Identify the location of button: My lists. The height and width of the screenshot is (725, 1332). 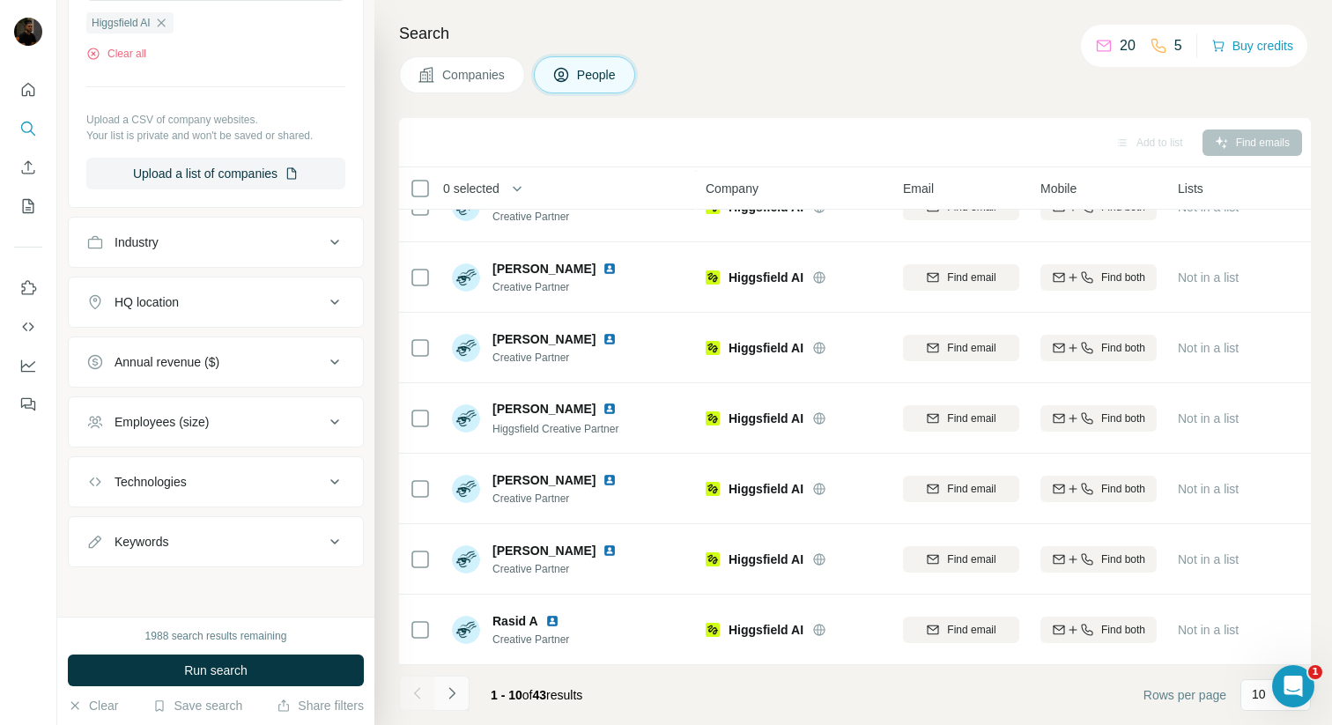
(28, 206).